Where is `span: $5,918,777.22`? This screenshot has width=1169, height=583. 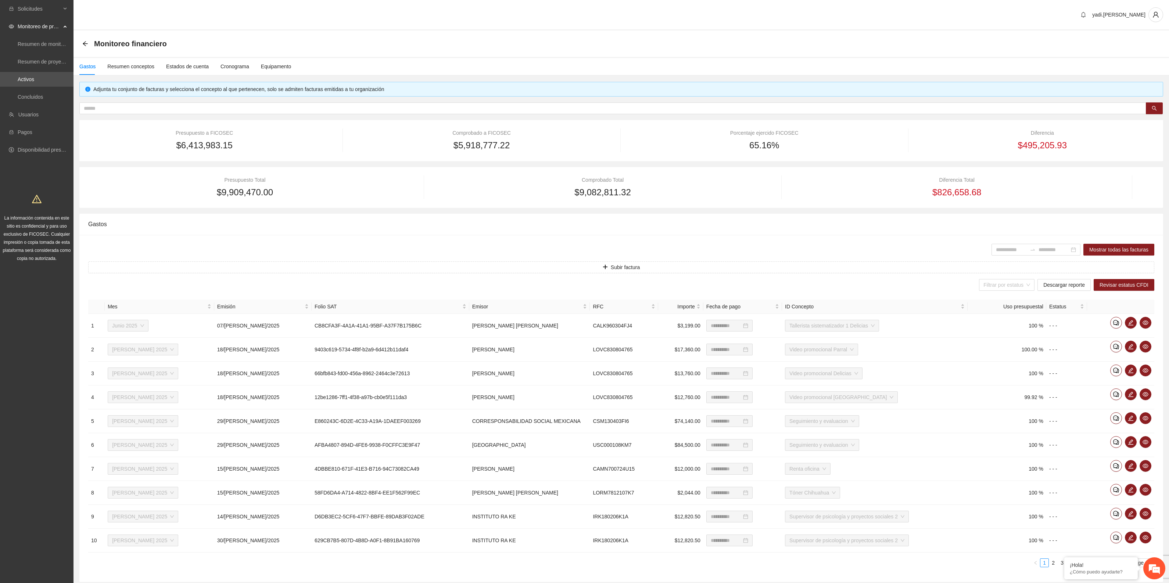 span: $5,918,777.22 is located at coordinates (481, 145).